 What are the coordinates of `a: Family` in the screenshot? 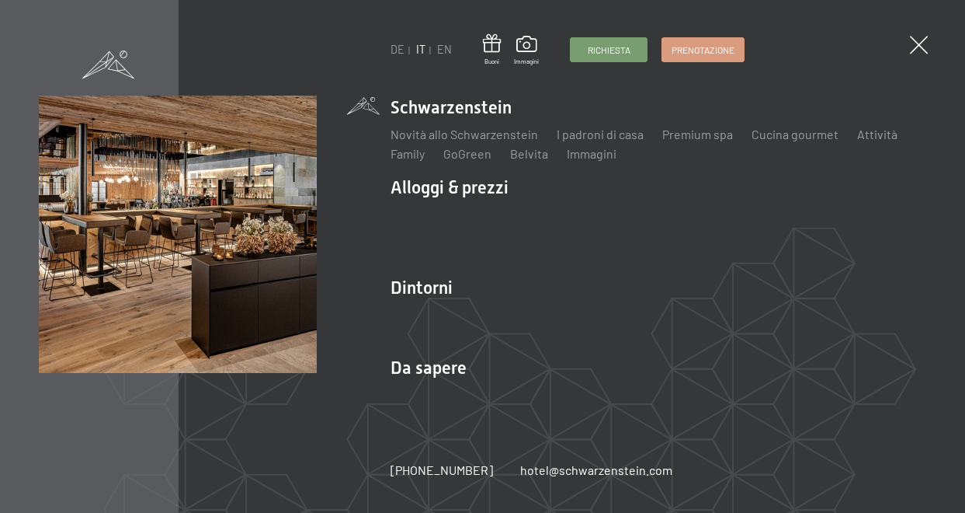 It's located at (408, 153).